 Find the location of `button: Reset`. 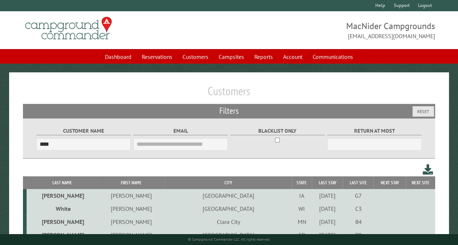

button: Reset is located at coordinates (423, 111).